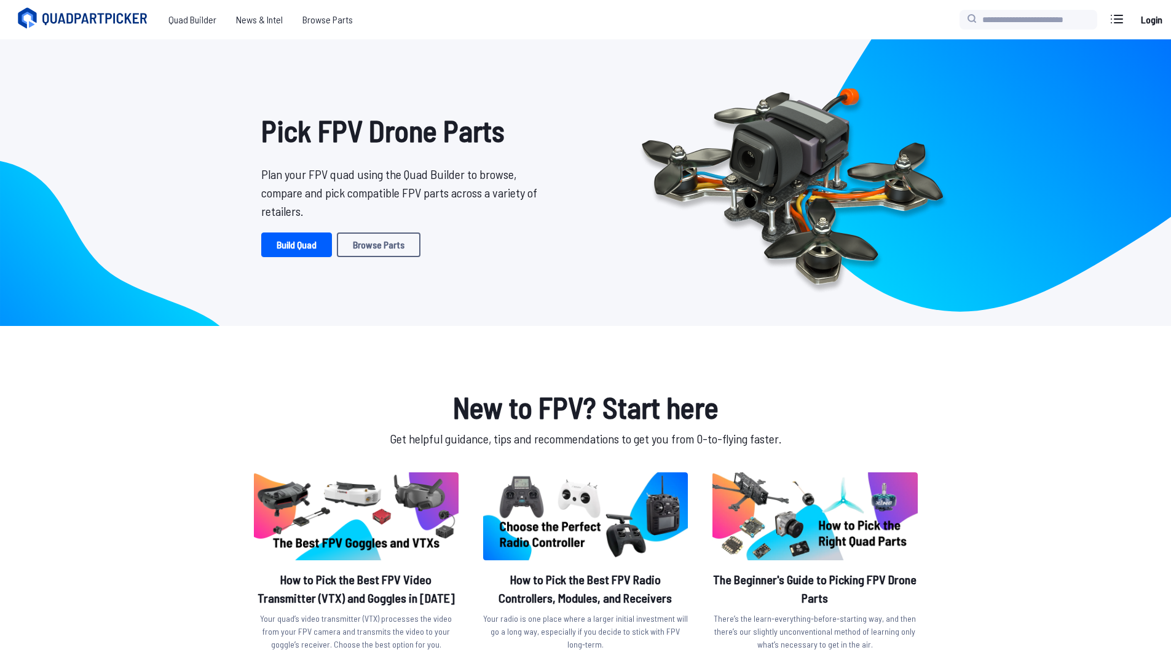 This screenshot has height=655, width=1171. Describe the element at coordinates (815, 631) in the screenshot. I see `p: There’s the learn-everything-before-starting way, and then there’s our slightly unconventional me...` at that location.